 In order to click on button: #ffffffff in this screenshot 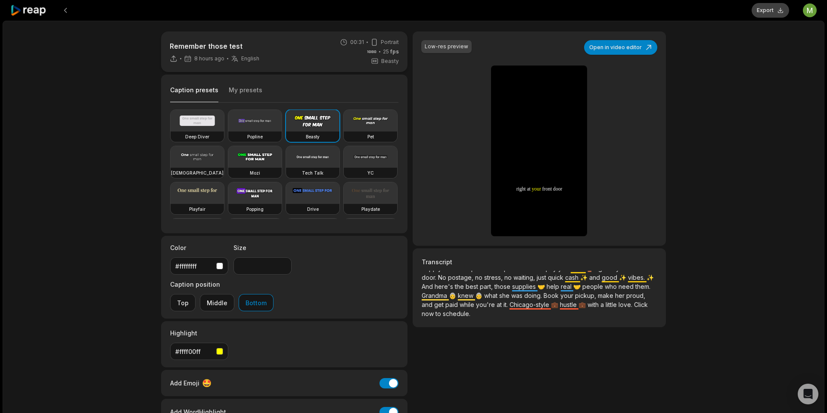, I will do `click(199, 266)`.